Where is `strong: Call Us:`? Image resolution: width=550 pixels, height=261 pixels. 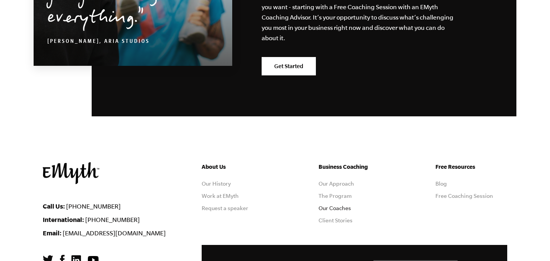
strong: Call Us: is located at coordinates (54, 206).